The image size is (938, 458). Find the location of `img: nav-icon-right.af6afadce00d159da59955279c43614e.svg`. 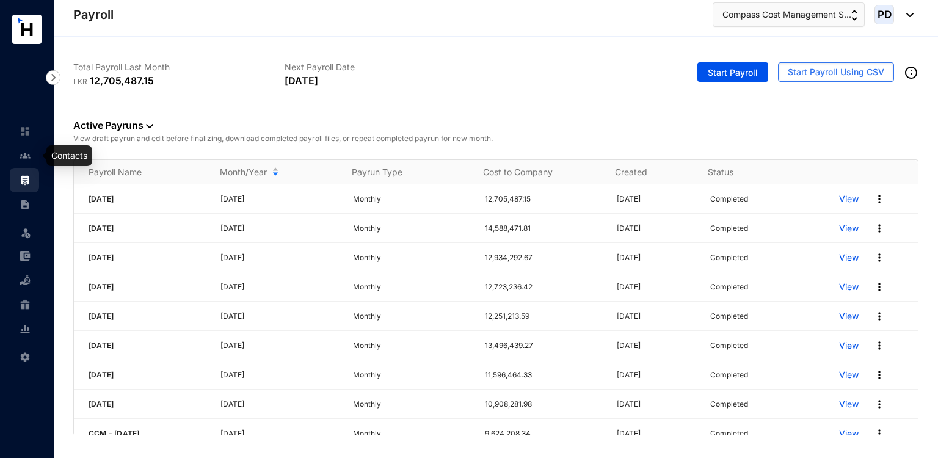

img: nav-icon-right.af6afadce00d159da59955279c43614e.svg is located at coordinates (53, 78).